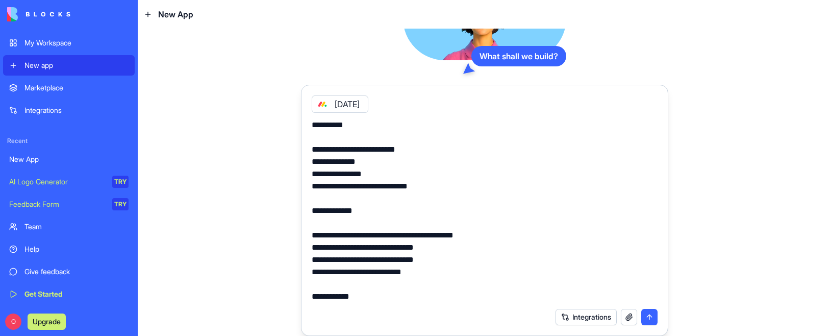  What do you see at coordinates (13, 321) in the screenshot?
I see `span: O` at bounding box center [13, 321].